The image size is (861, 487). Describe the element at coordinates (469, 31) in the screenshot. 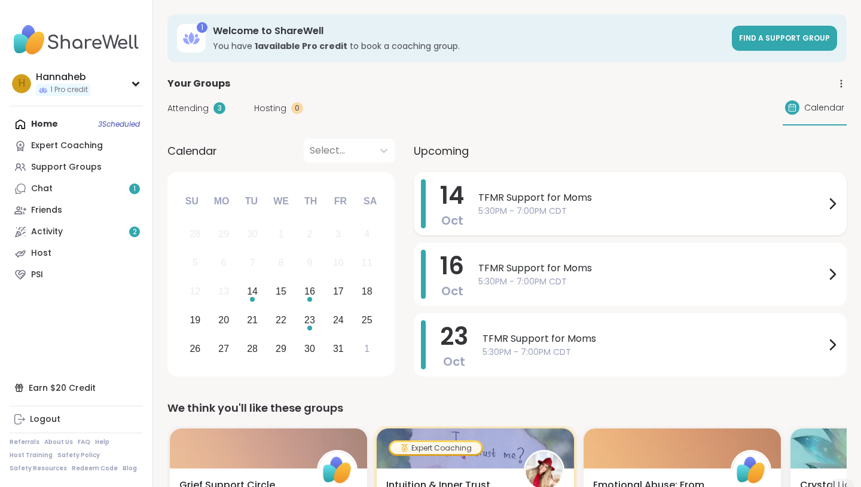

I see `h3: Welcome to ShareWell` at that location.